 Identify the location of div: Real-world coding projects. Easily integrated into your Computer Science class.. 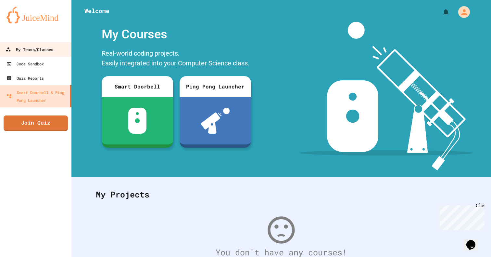
(176, 59).